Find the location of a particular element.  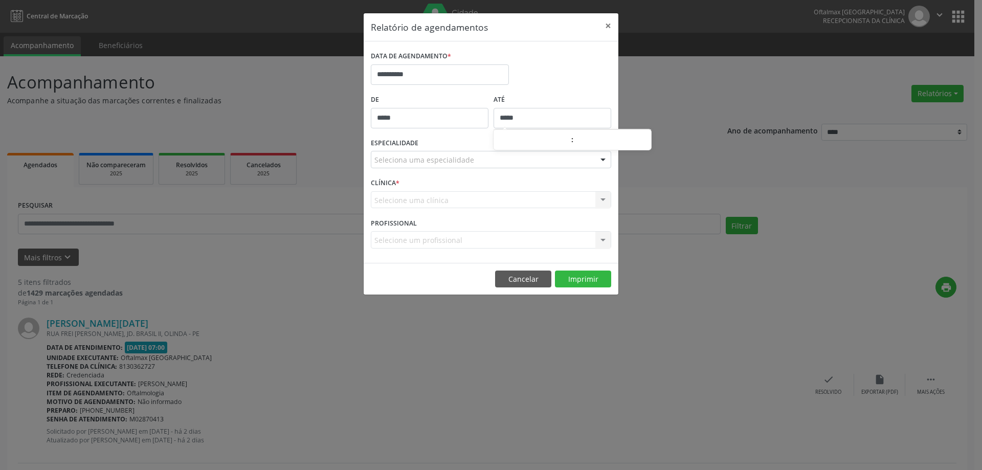

label: De is located at coordinates (430, 100).